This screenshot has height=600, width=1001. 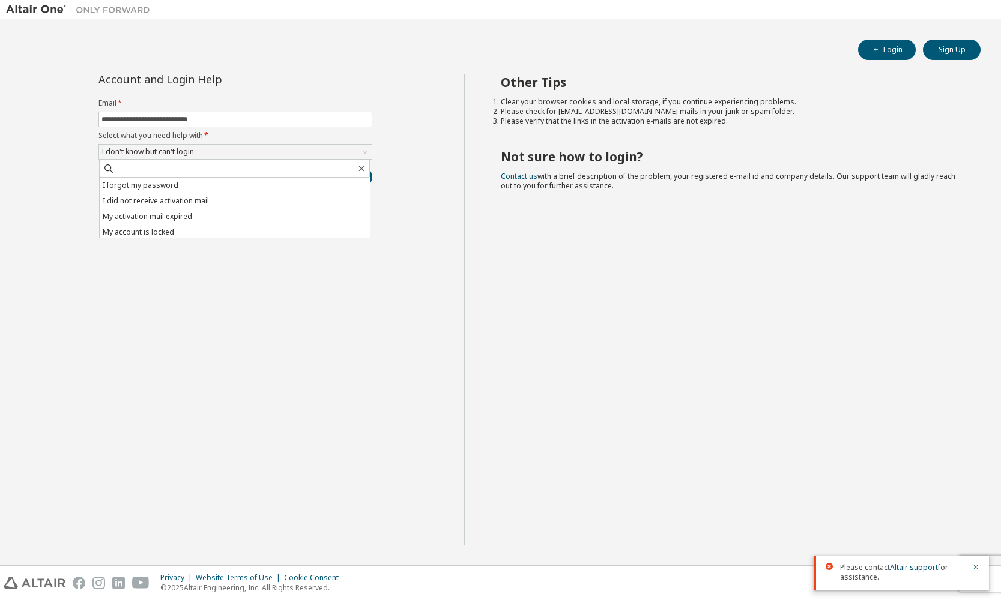 I want to click on li: Please verify that the links in the activation e-mails are not expired., so click(x=729, y=121).